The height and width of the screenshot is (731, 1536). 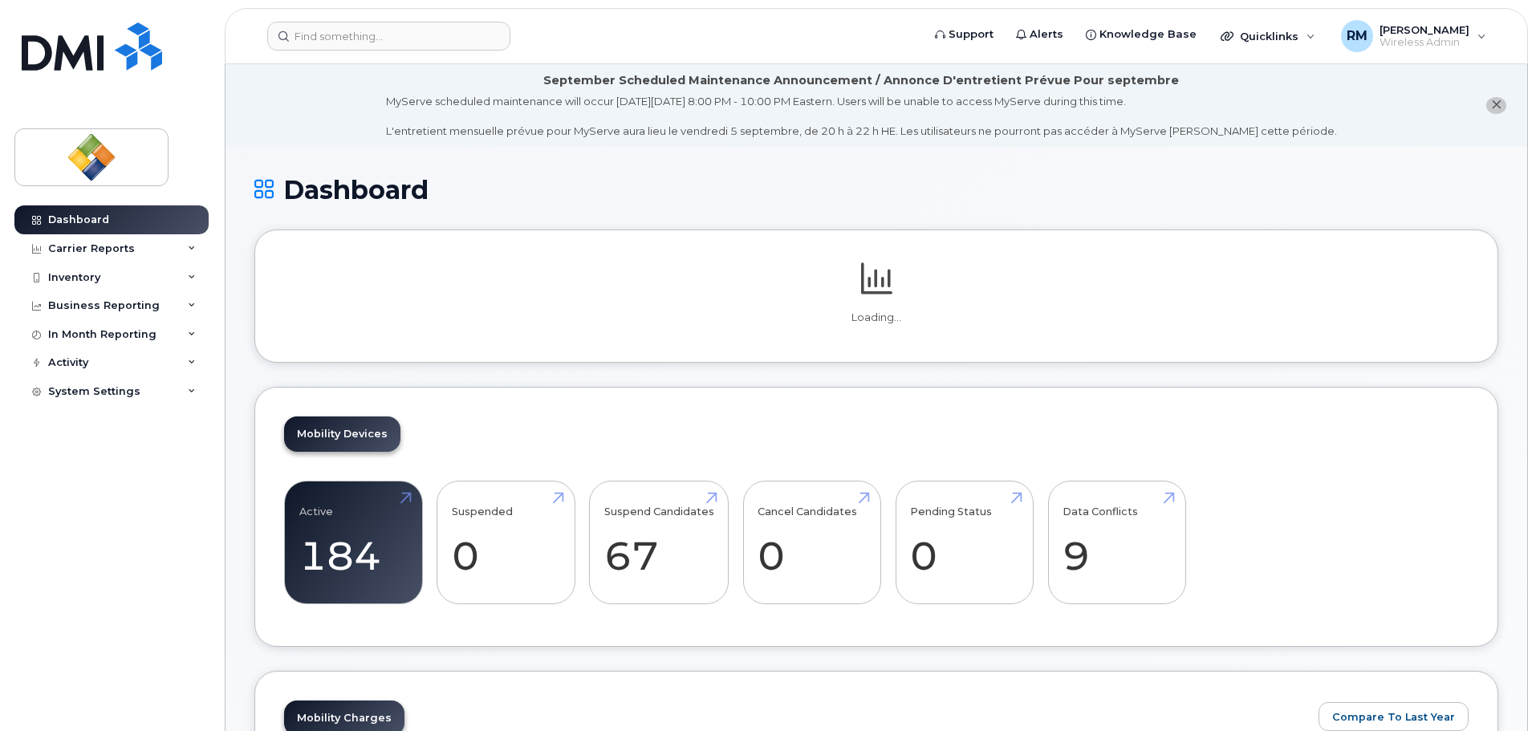 I want to click on button: Compare To Last Year, so click(x=1393, y=717).